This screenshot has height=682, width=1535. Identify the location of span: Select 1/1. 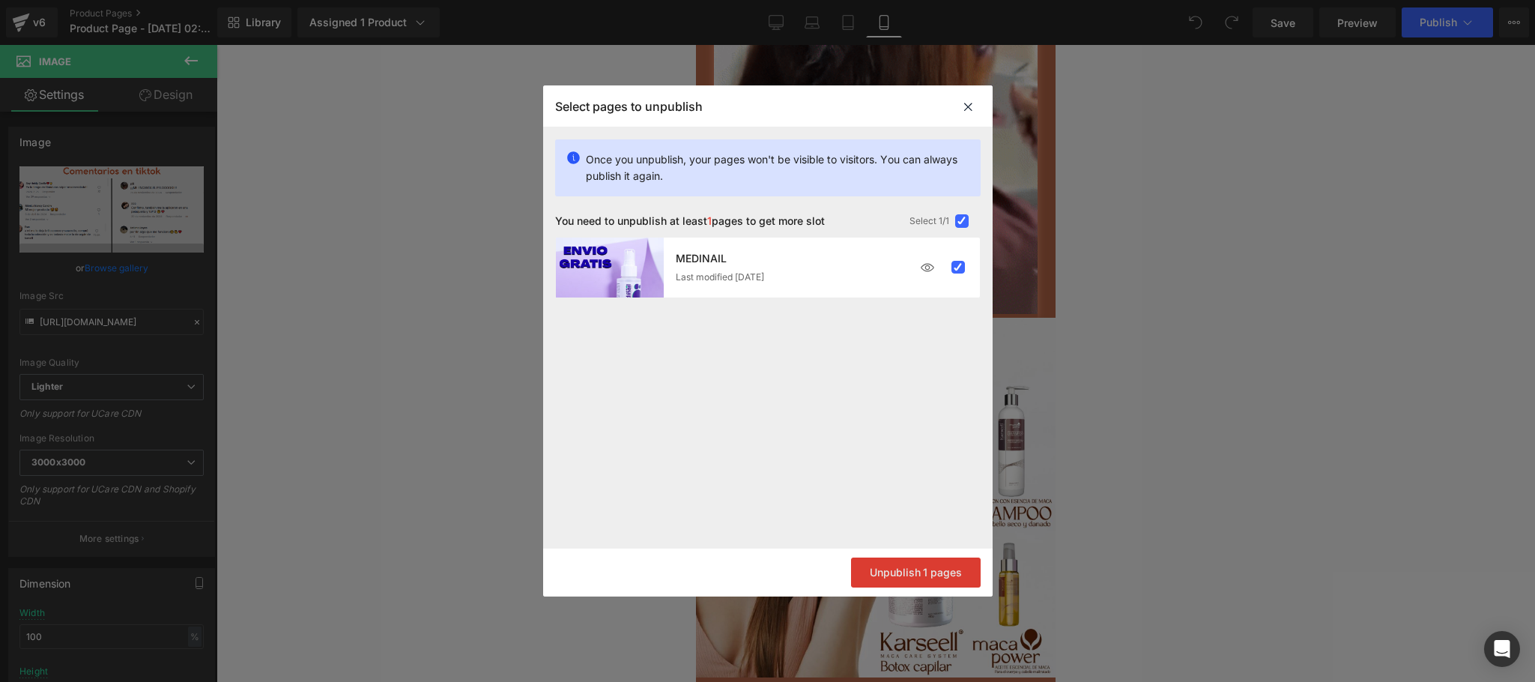
(929, 221).